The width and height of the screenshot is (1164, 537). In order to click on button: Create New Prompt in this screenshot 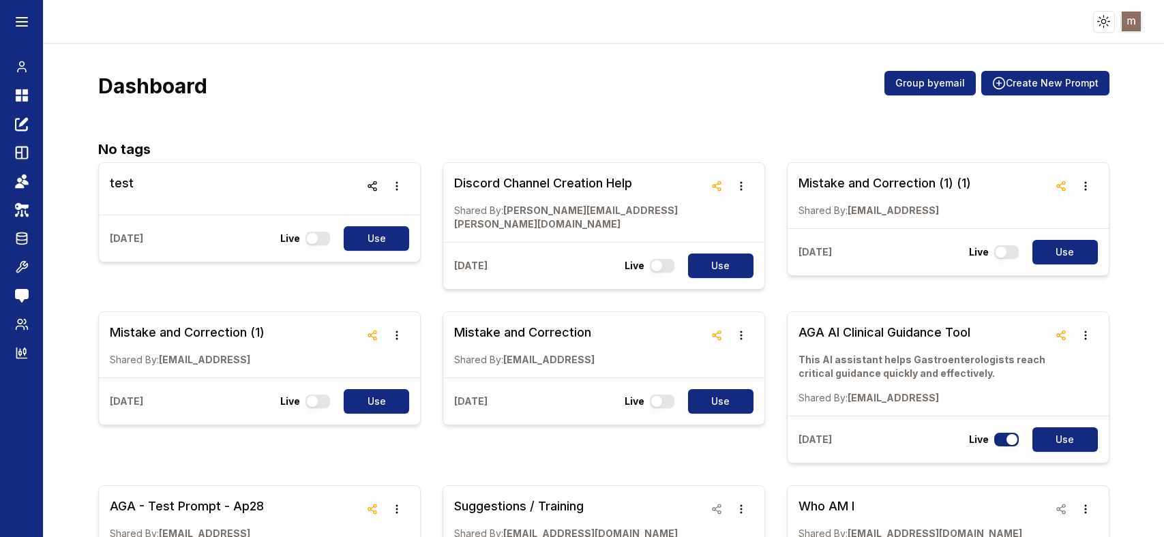, I will do `click(1045, 83)`.